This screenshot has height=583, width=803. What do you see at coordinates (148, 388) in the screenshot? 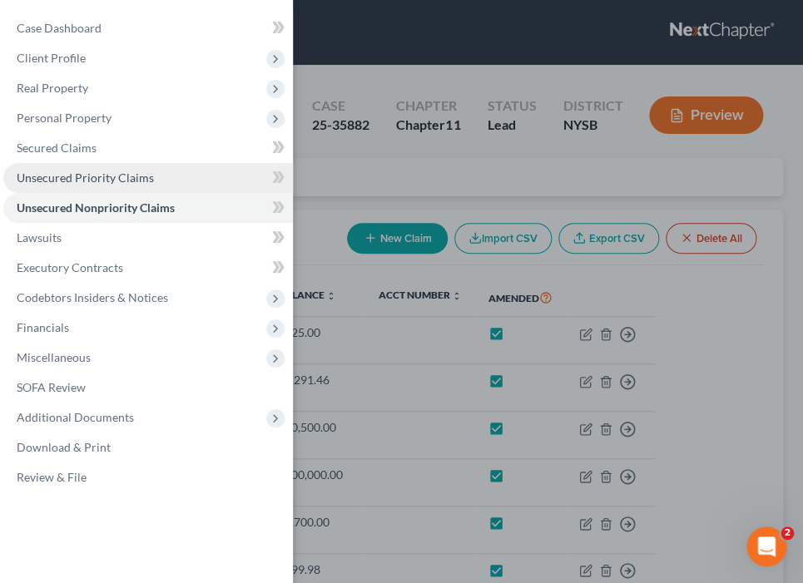
I see `a: SOFA Review` at bounding box center [148, 388].